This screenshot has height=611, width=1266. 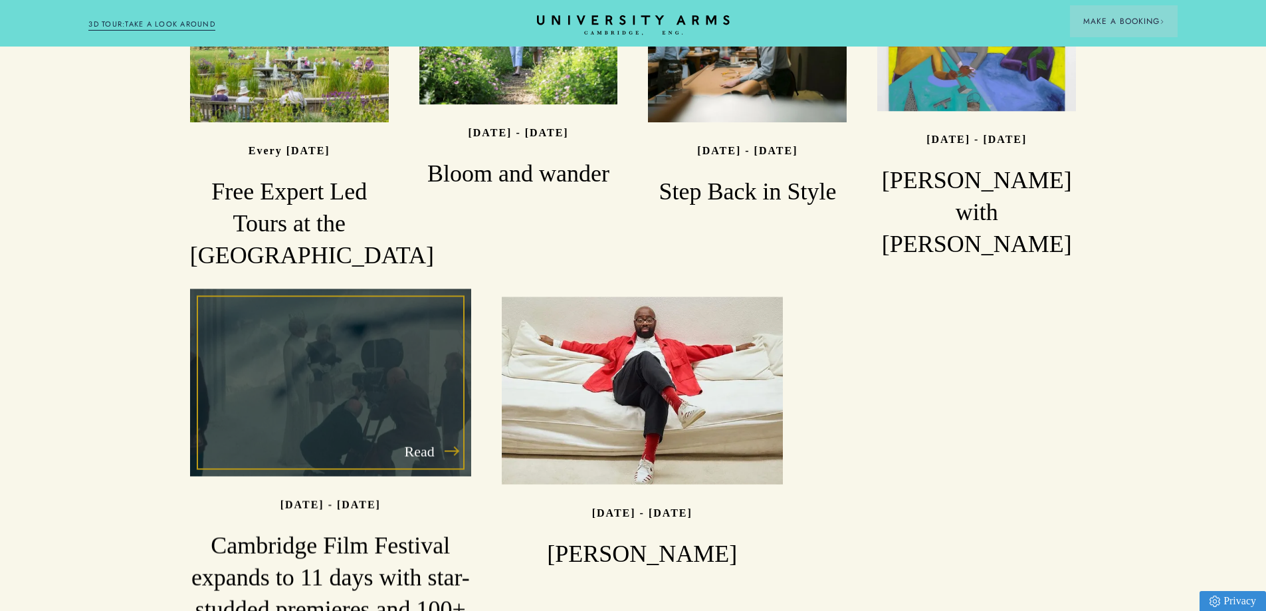 What do you see at coordinates (1215, 601) in the screenshot?
I see `img: Privacy` at bounding box center [1215, 601].